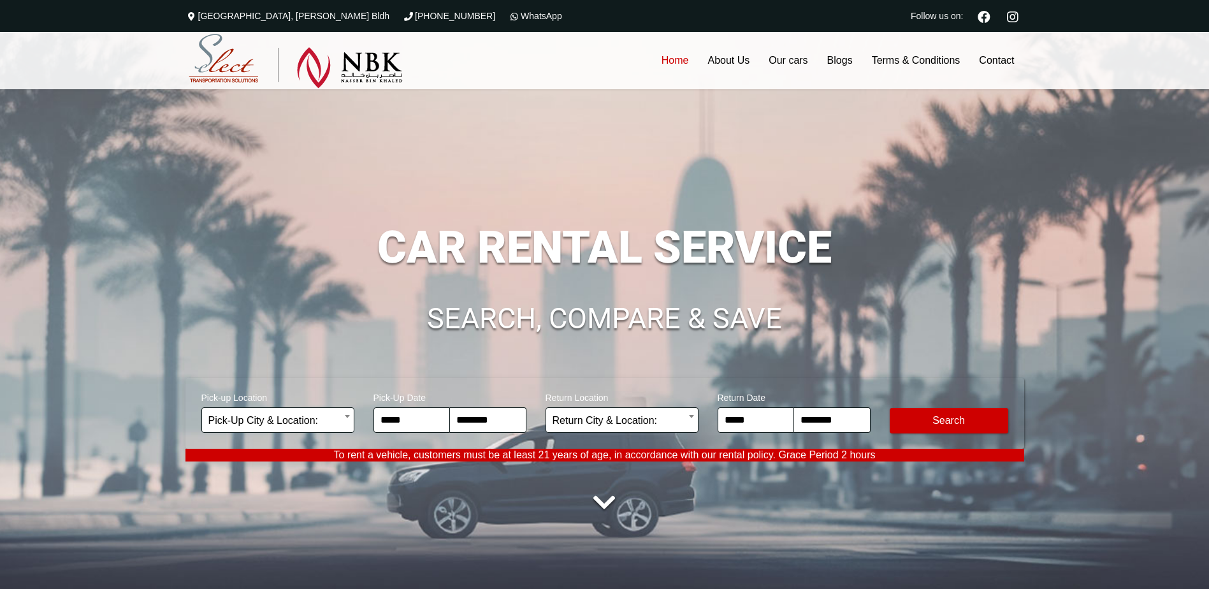 This screenshot has height=589, width=1209. I want to click on a: Home, so click(675, 61).